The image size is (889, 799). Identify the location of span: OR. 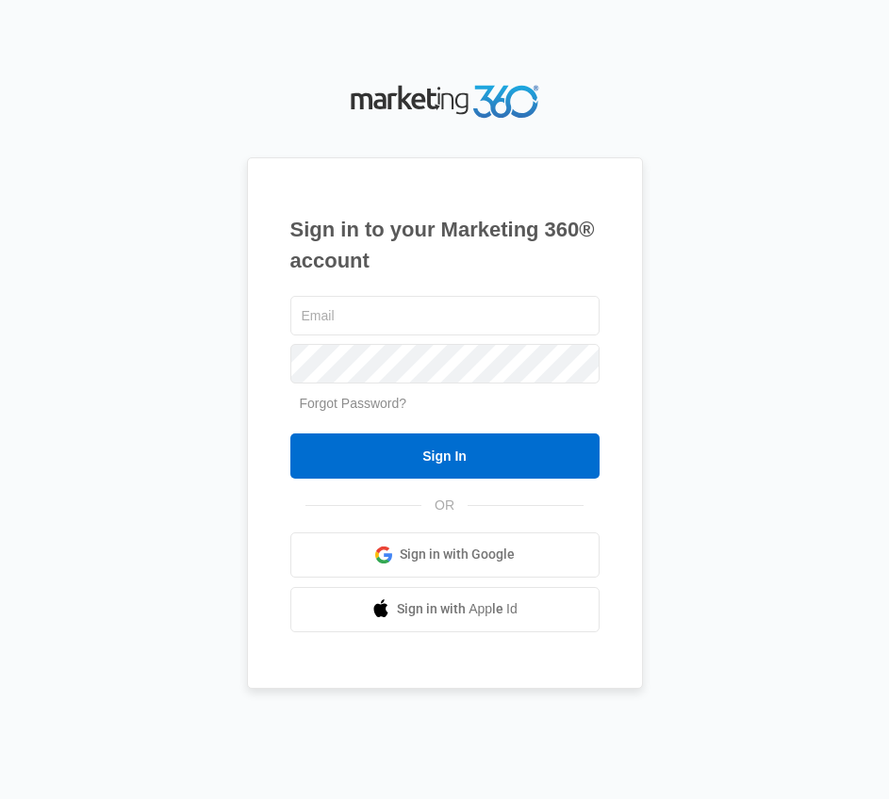
(444, 505).